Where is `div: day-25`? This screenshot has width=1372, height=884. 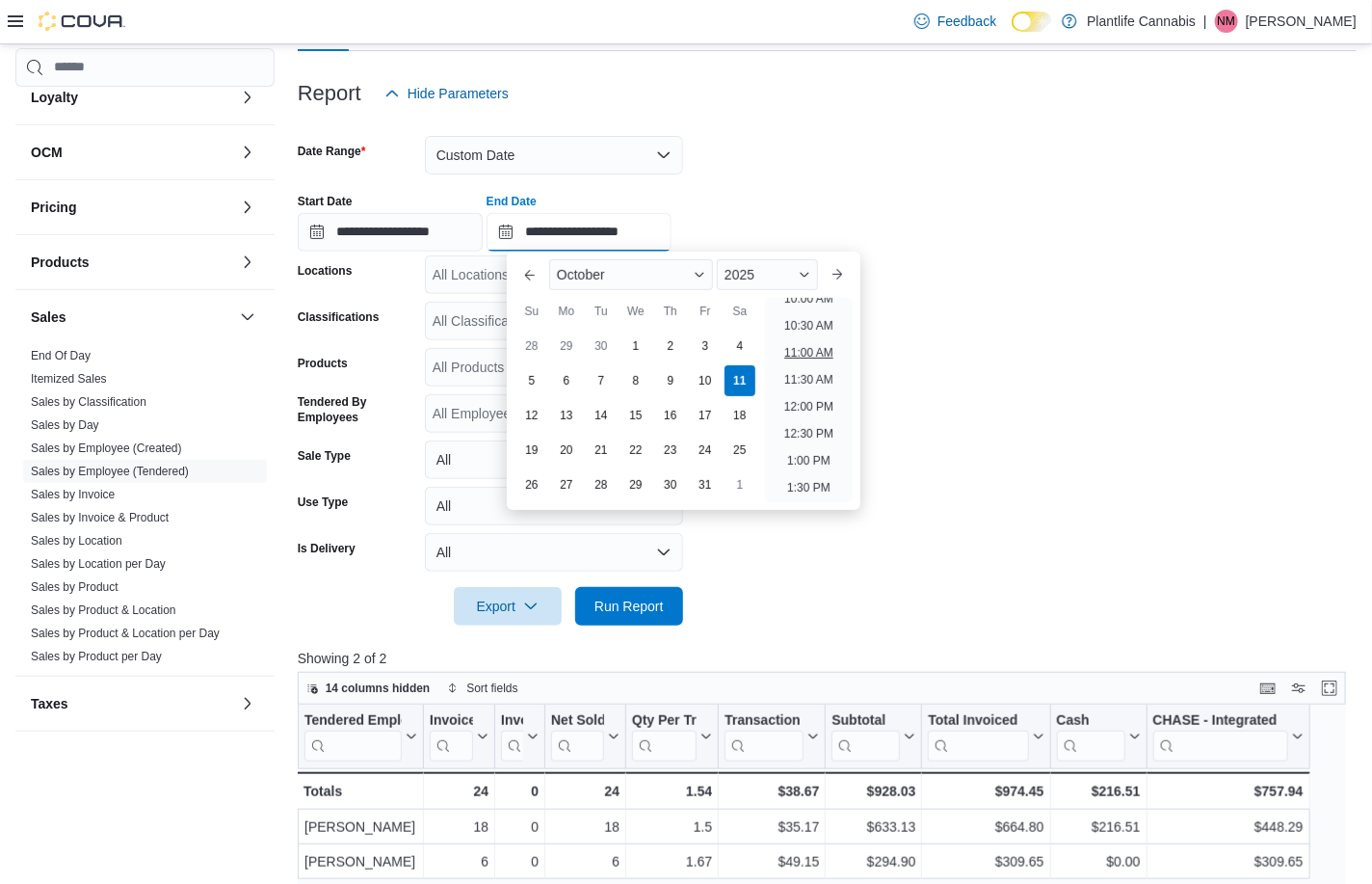
div: day-25 is located at coordinates (740, 450).